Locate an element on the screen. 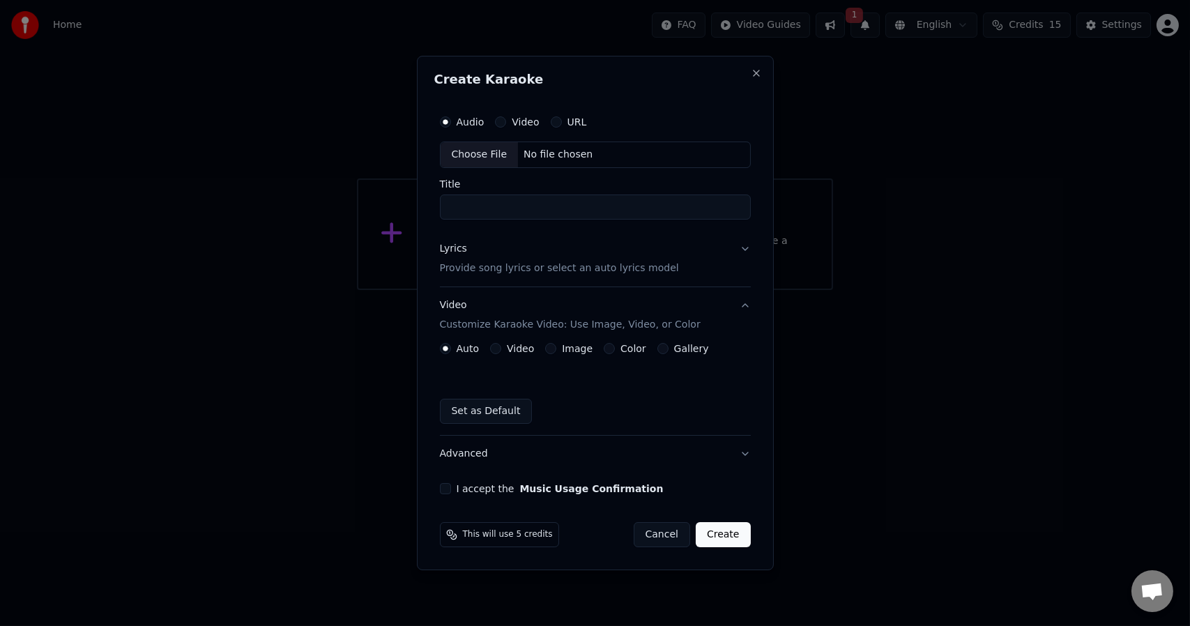 Image resolution: width=1190 pixels, height=626 pixels. div: Lyrics is located at coordinates (453, 249).